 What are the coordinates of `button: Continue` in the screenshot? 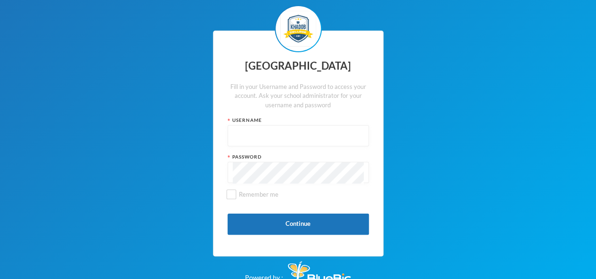 It's located at (298, 224).